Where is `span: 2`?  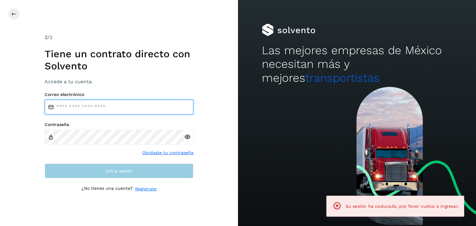 span: 2 is located at coordinates (46, 37).